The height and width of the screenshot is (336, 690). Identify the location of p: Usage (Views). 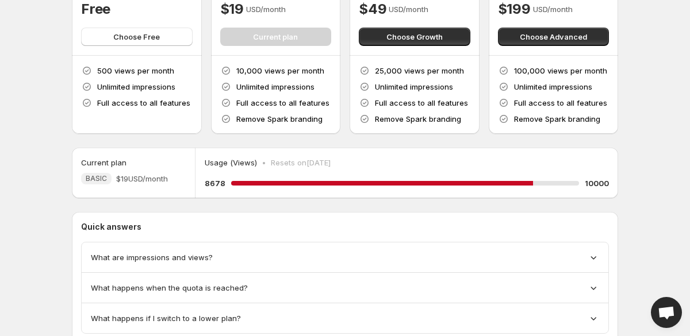
(231, 163).